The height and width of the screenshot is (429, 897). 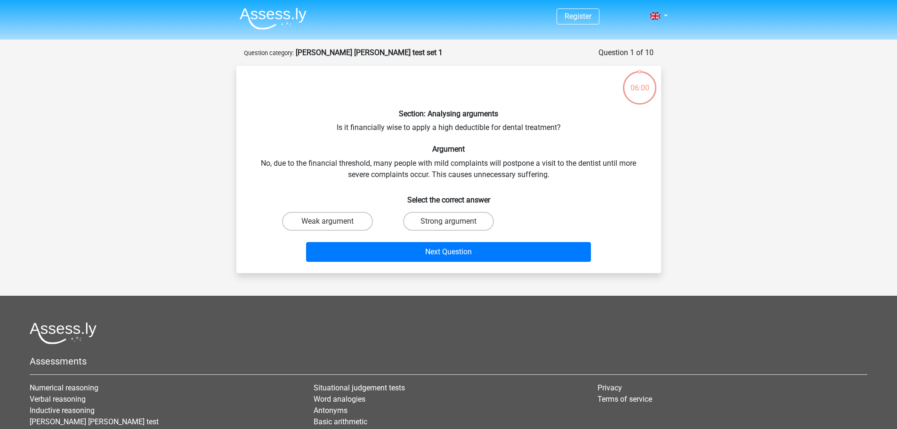 What do you see at coordinates (340, 421) in the screenshot?
I see `a: Basic arithmetic` at bounding box center [340, 421].